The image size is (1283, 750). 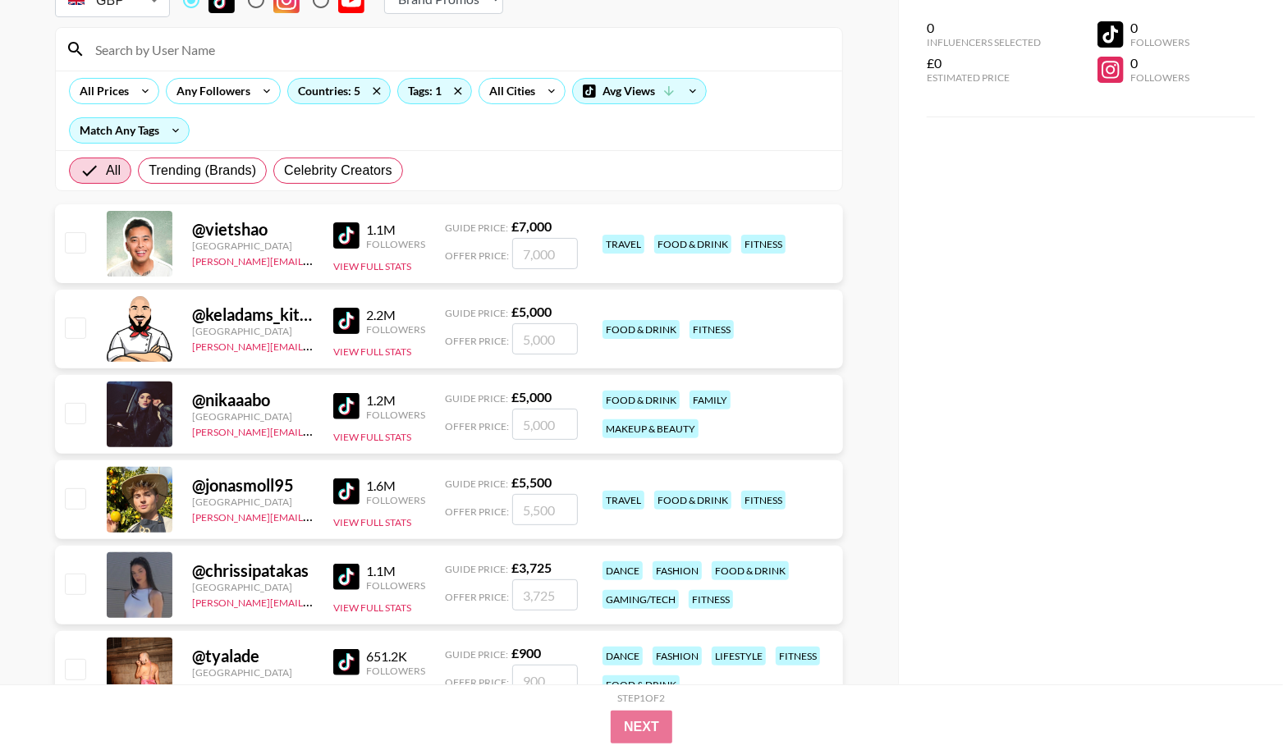 What do you see at coordinates (338, 171) in the screenshot?
I see `span: Celebrity Creators` at bounding box center [338, 171].